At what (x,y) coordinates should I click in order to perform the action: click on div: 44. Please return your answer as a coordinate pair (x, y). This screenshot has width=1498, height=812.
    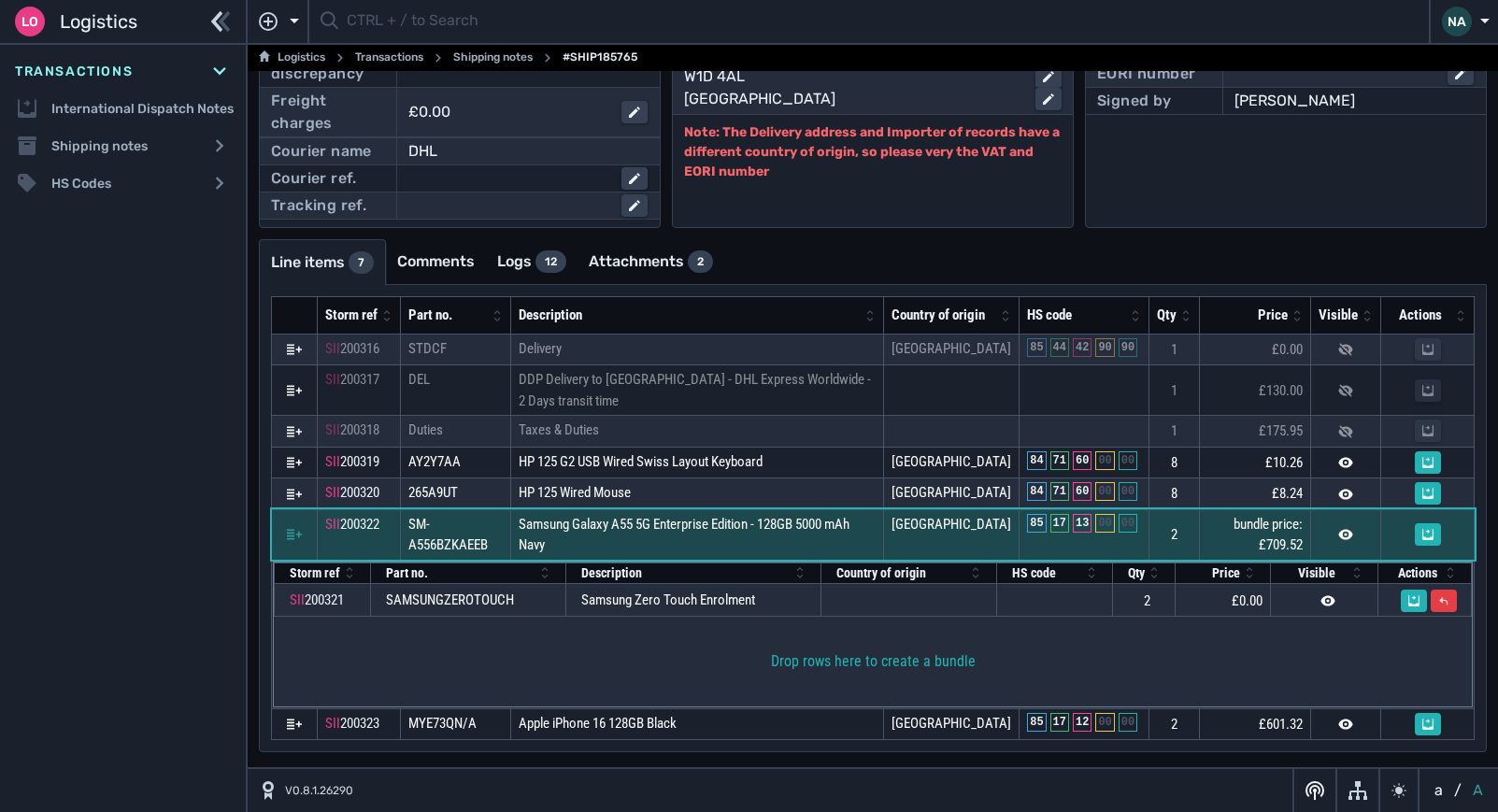
    Looking at the image, I should click on (1060, 348).